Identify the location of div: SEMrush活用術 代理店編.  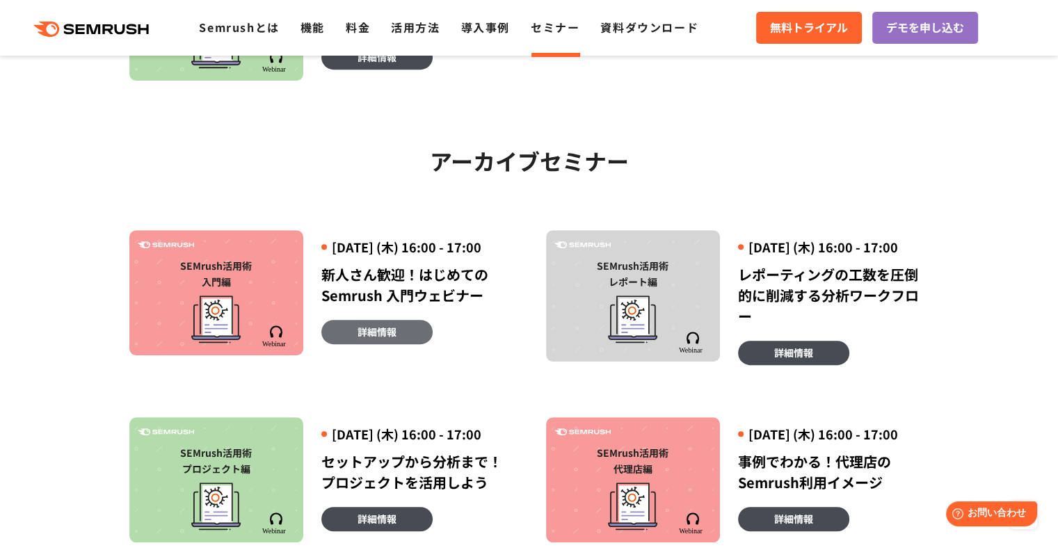
(633, 461).